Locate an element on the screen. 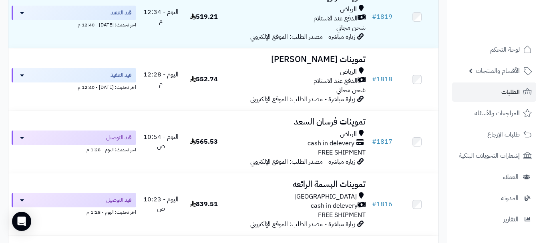 This screenshot has height=243, width=541. a: #1816 is located at coordinates (382, 204).